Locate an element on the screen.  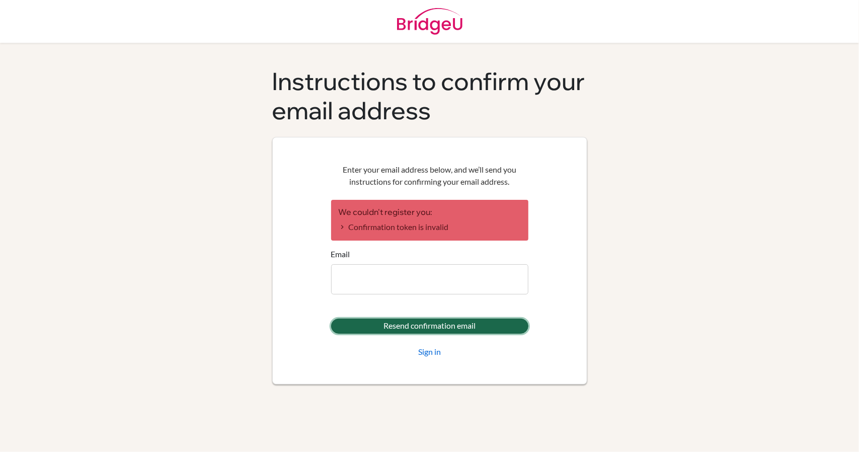
p: Enter your email address below, and we’ll send you instructions for confirming your email address. is located at coordinates (430, 176).